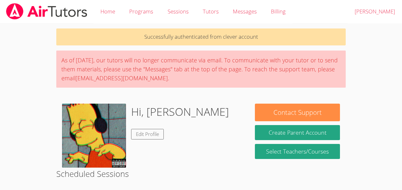 This screenshot has width=402, height=190. What do you see at coordinates (94, 136) in the screenshot?
I see `img: ab67616d00001e0241a05491b02cb2f0b841068f.jfif` at bounding box center [94, 136].